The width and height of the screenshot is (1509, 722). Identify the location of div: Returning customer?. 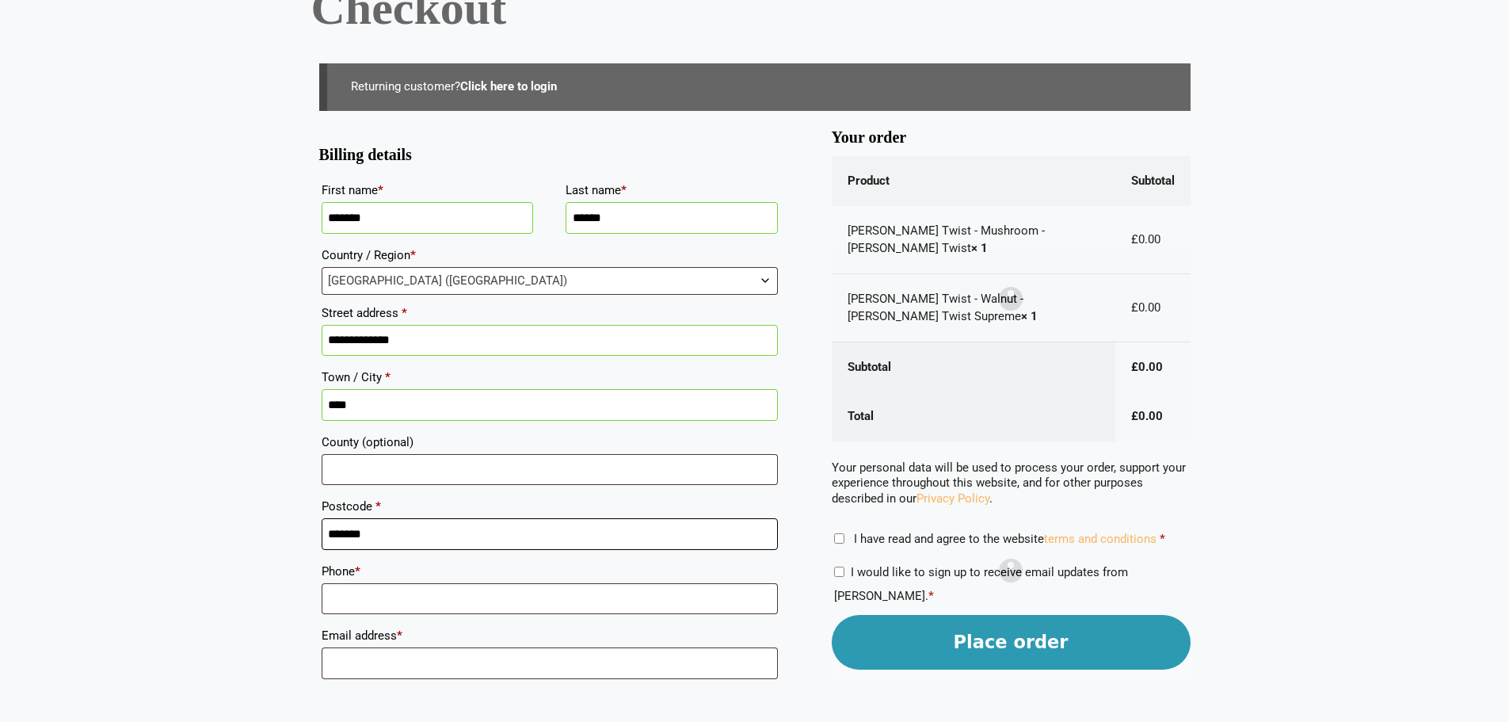
(755, 87).